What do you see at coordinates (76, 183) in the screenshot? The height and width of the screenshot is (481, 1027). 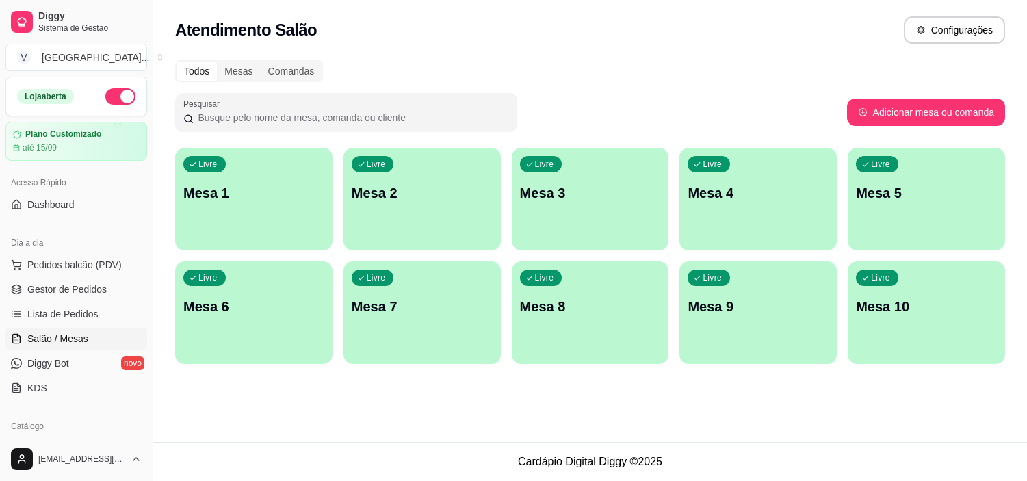 I see `div: Acesso Rápido` at bounding box center [76, 183].